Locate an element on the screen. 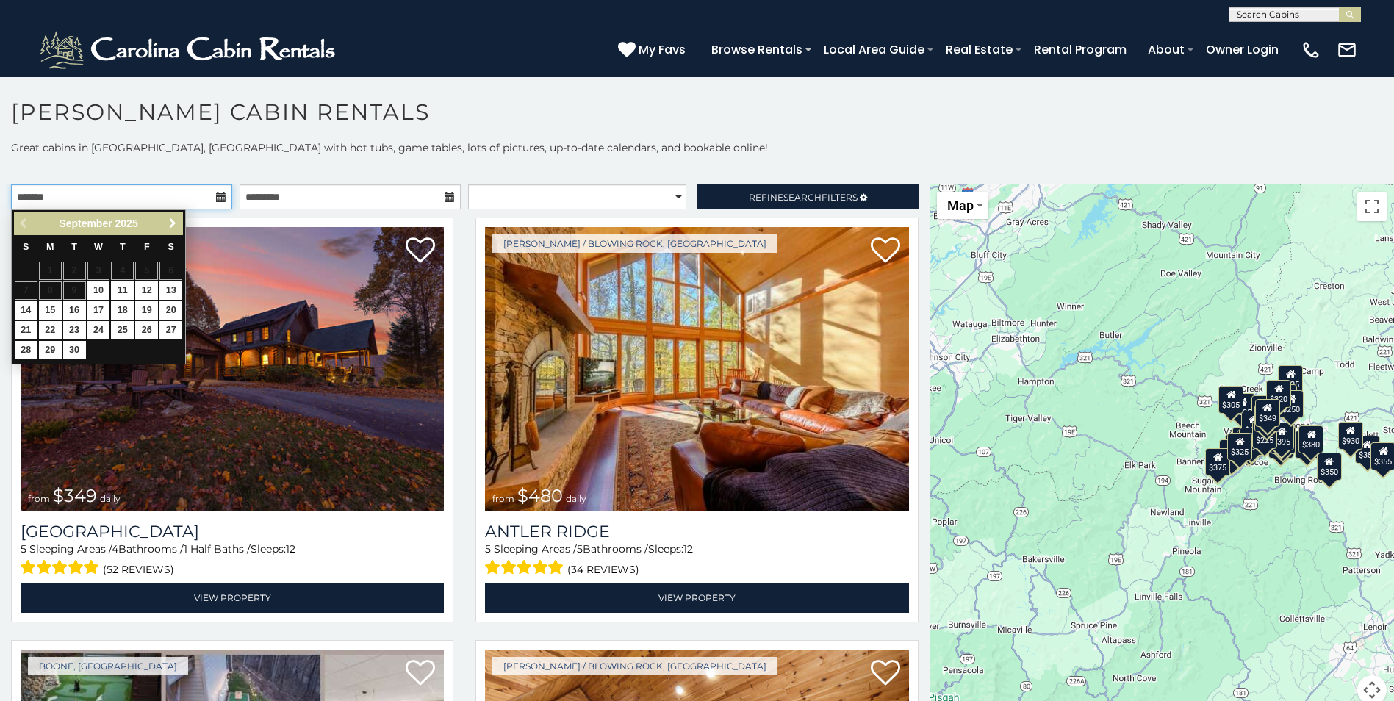 Image resolution: width=1394 pixels, height=701 pixels. span: $480 is located at coordinates (540, 495).